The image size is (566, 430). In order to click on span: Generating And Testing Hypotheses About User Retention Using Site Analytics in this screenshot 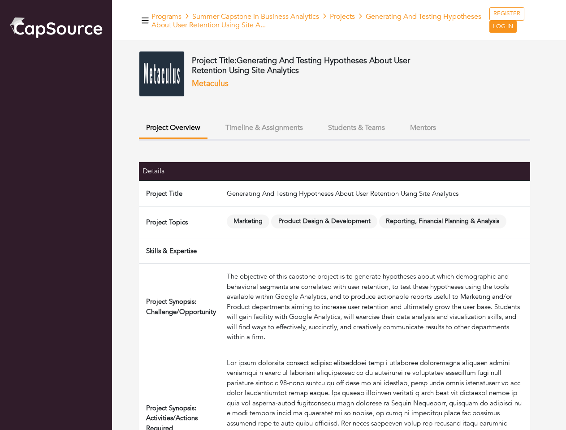, I will do `click(301, 65)`.